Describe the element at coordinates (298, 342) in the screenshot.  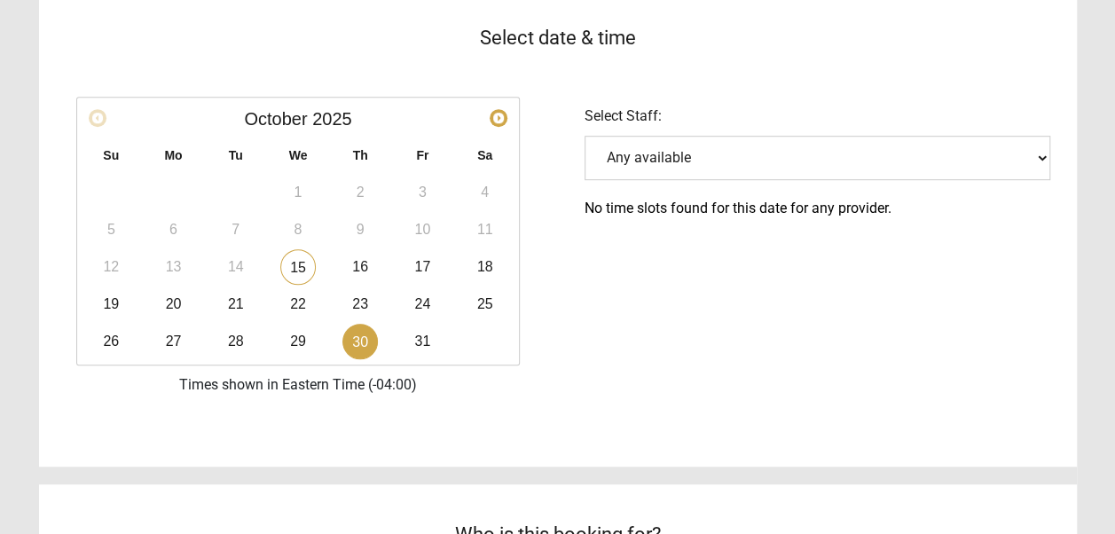
I see `a: 29` at that location.